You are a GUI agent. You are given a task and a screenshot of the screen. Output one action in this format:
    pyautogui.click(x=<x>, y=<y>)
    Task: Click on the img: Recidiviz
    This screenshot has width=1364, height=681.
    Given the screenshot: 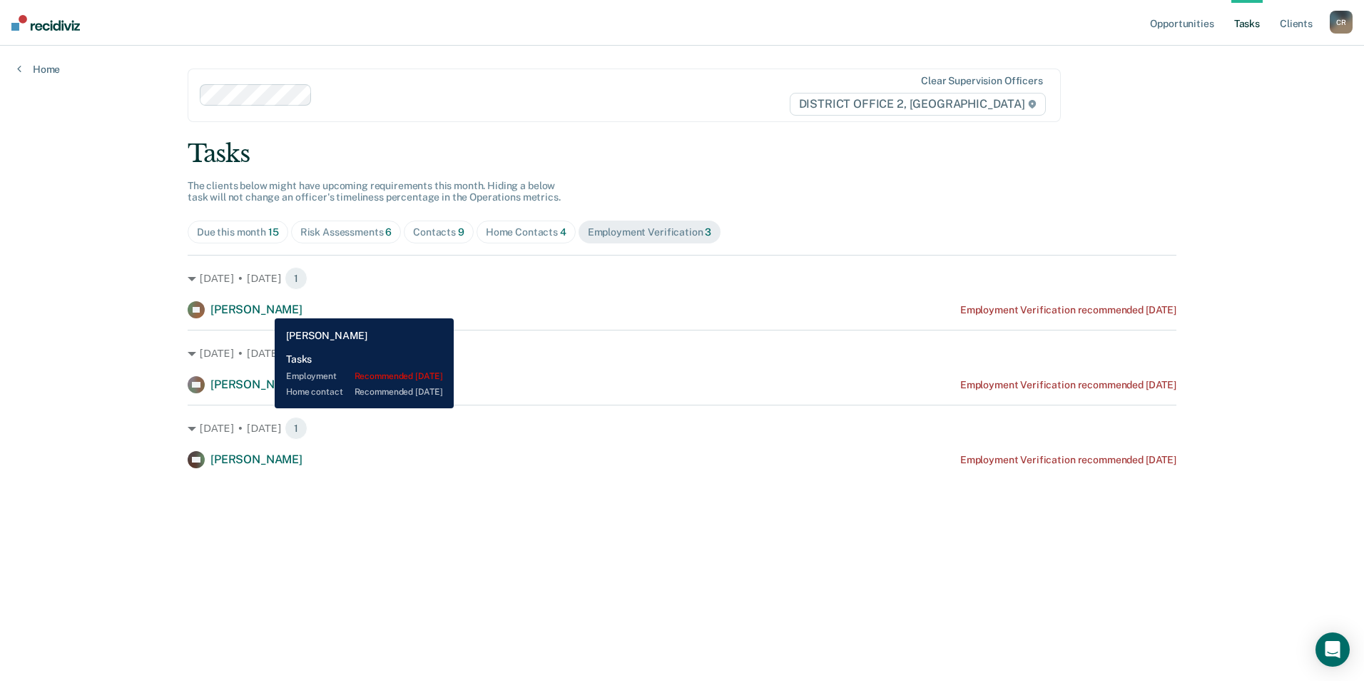 What is the action you would take?
    pyautogui.click(x=46, y=23)
    